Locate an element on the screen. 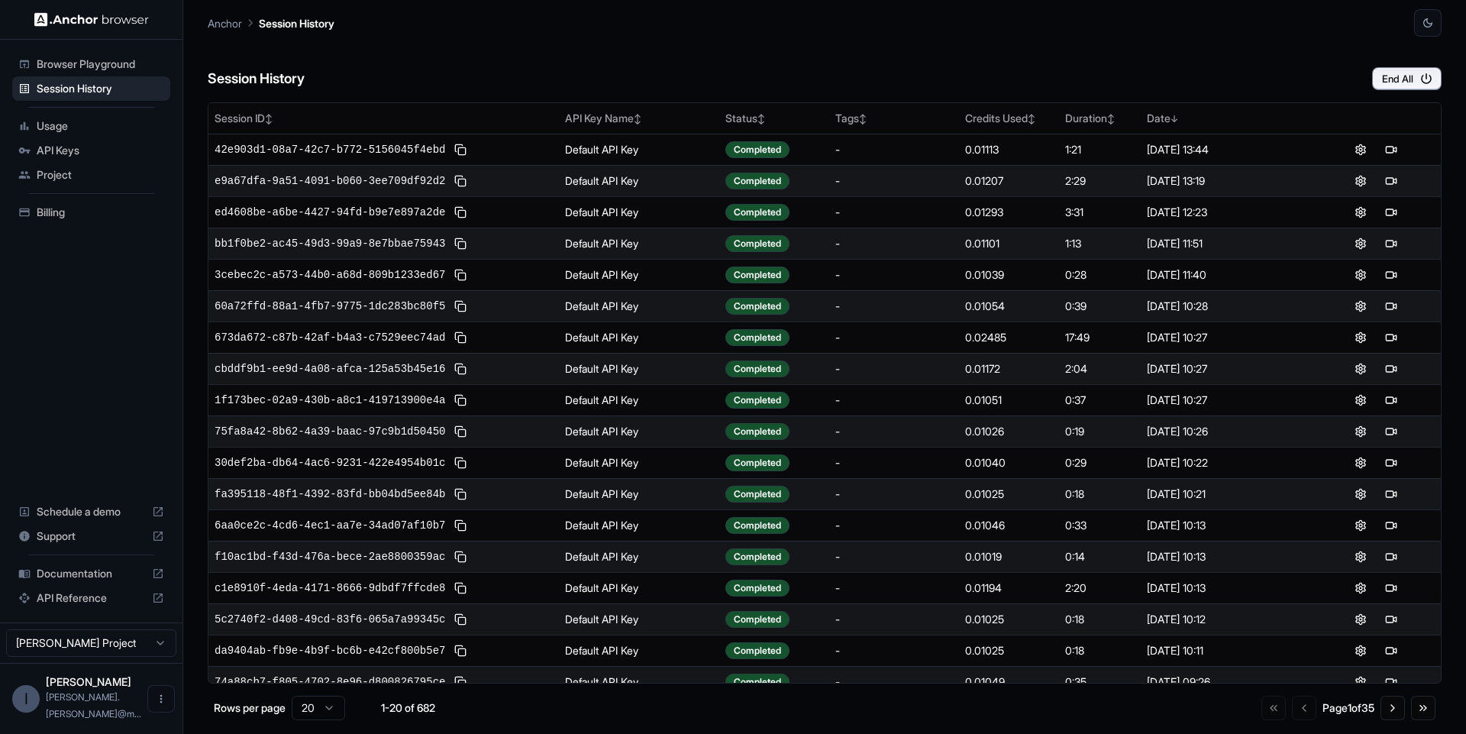 The height and width of the screenshot is (734, 1466). div: 0.01194 is located at coordinates (1009, 588).